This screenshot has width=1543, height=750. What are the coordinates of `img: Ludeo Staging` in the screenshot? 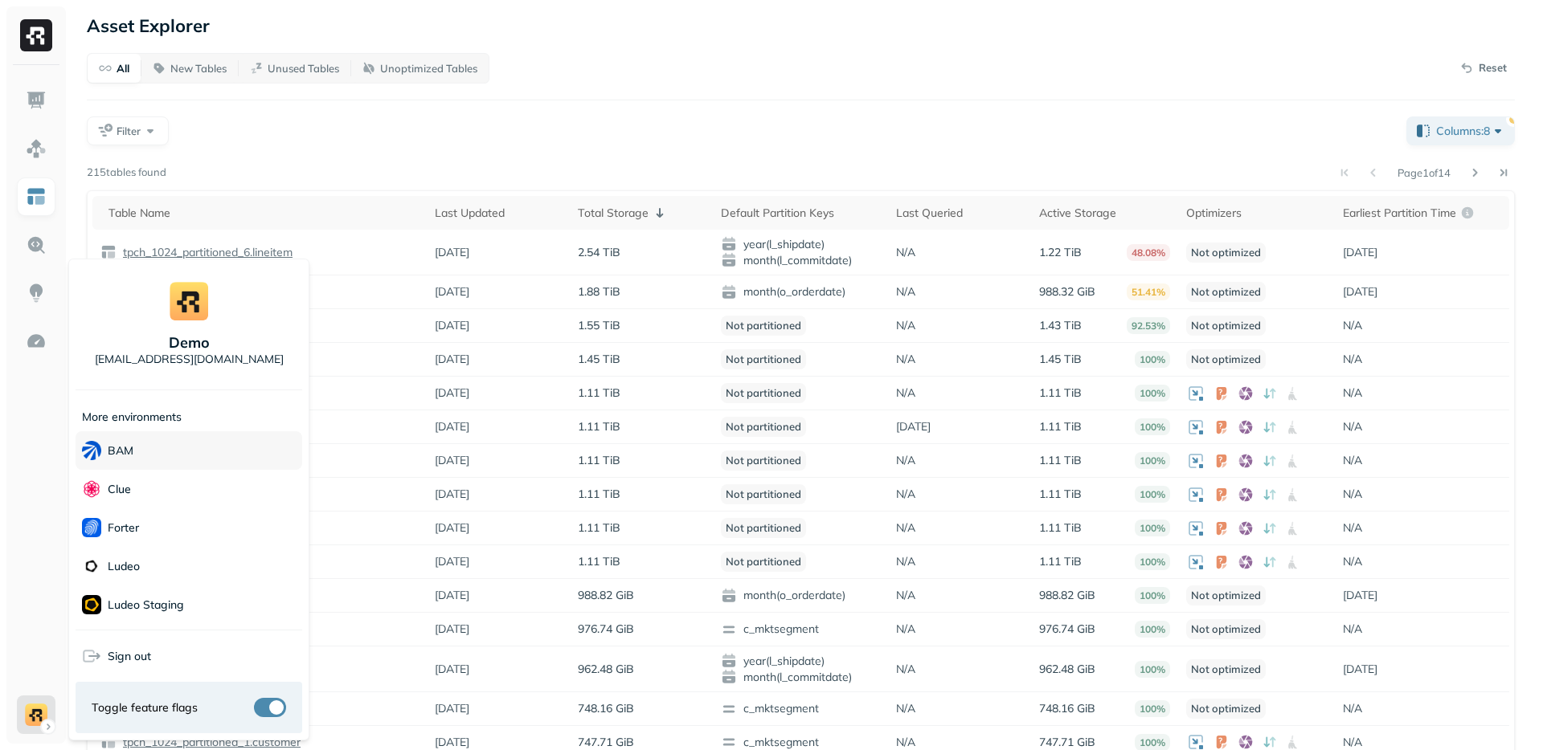 It's located at (92, 605).